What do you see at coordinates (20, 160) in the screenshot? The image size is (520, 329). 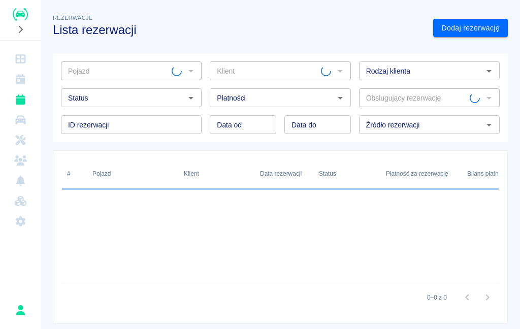 I see `a: Klienci` at bounding box center [20, 160].